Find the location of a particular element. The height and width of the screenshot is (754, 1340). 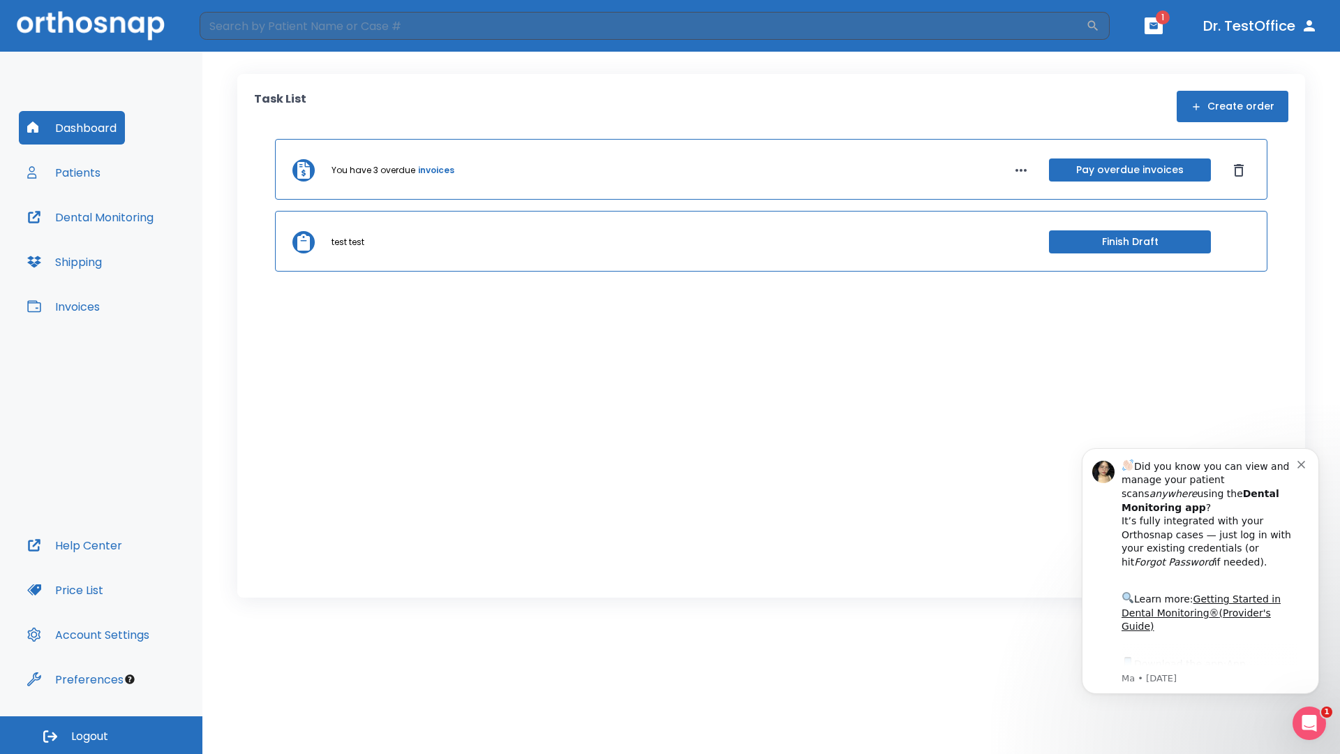

button: Invoices is located at coordinates (64, 306).